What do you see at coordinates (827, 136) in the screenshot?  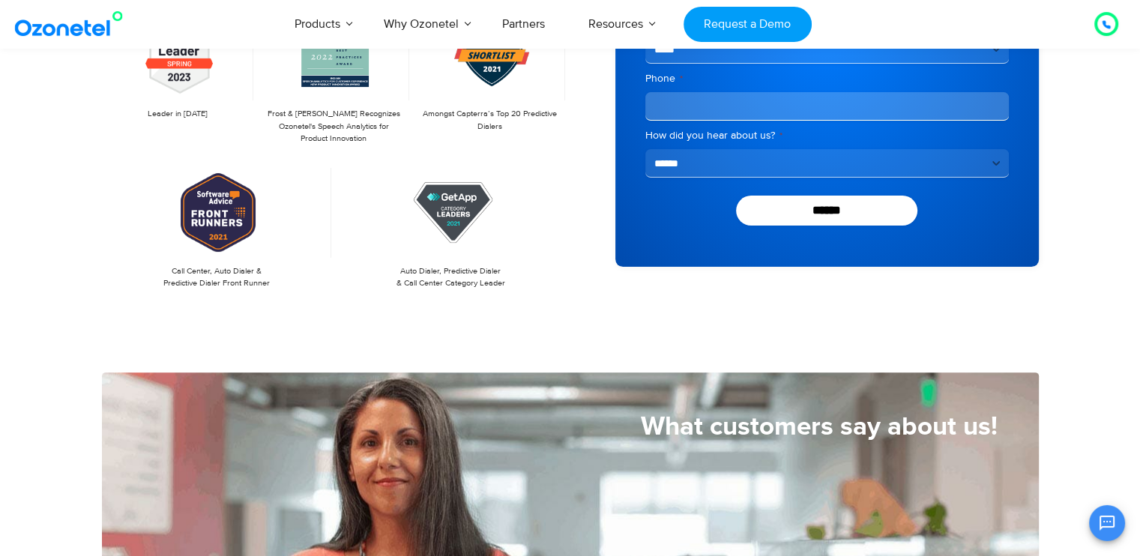 I see `label: How did you hear about us?` at bounding box center [827, 136].